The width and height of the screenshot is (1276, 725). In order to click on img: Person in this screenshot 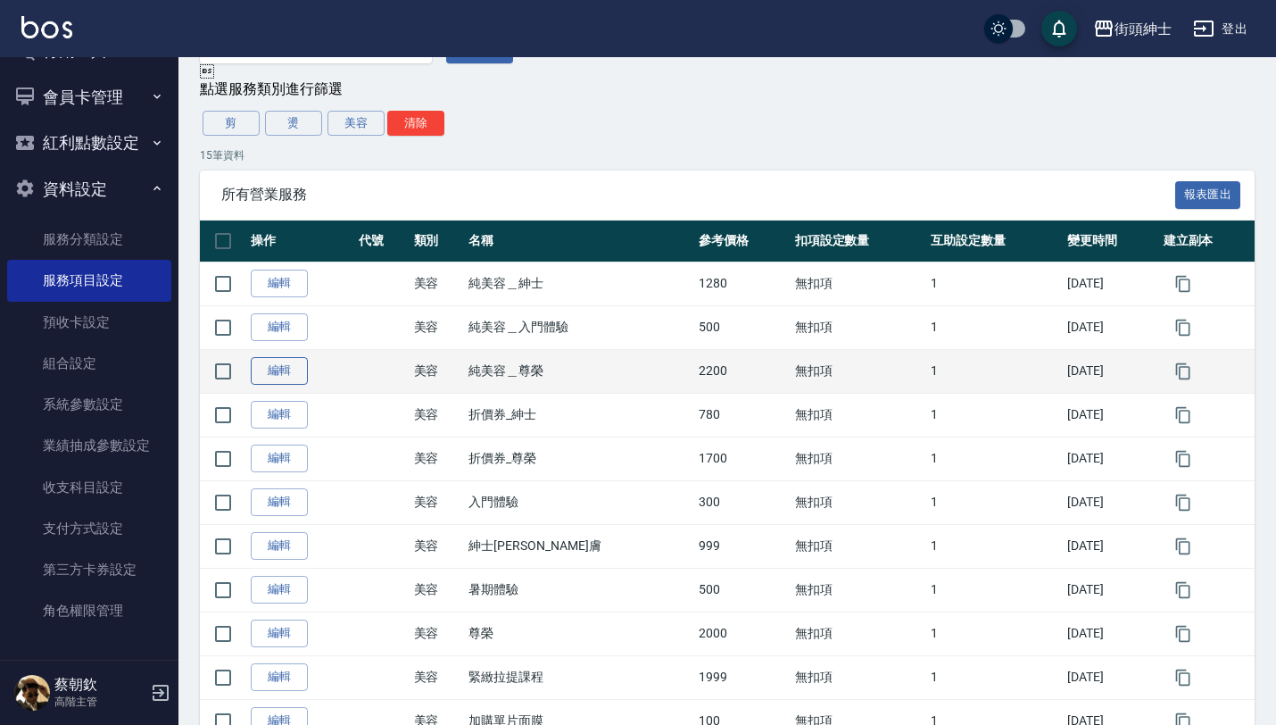, I will do `click(32, 693)`.